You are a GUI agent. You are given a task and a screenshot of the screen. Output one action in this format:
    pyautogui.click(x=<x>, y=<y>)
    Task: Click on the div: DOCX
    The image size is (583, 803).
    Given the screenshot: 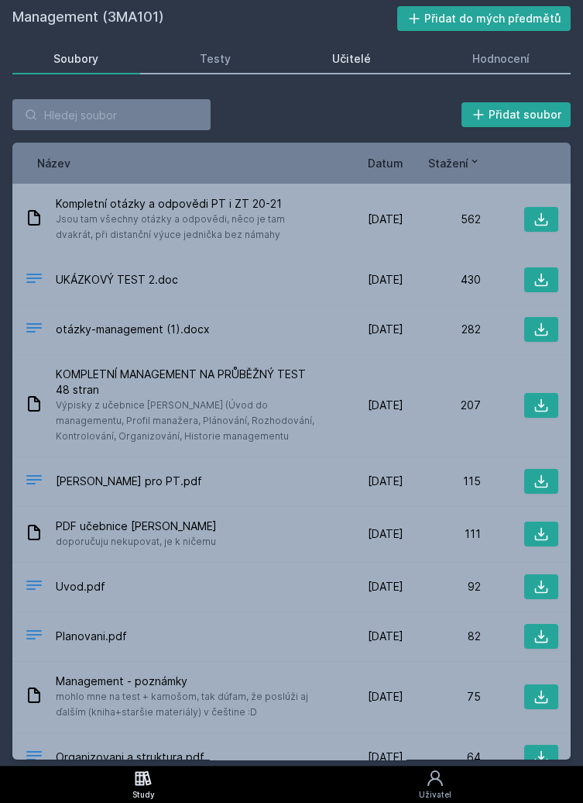 What is the action you would take?
    pyautogui.click(x=34, y=329)
    